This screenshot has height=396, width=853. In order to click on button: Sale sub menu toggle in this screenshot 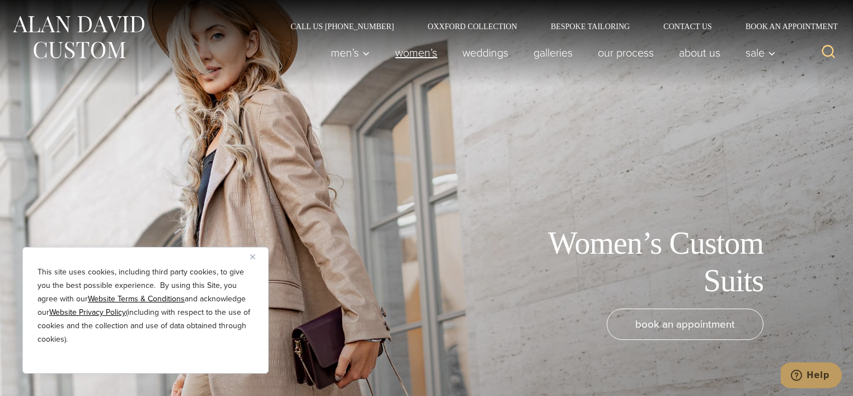, I will do `click(757, 53)`.